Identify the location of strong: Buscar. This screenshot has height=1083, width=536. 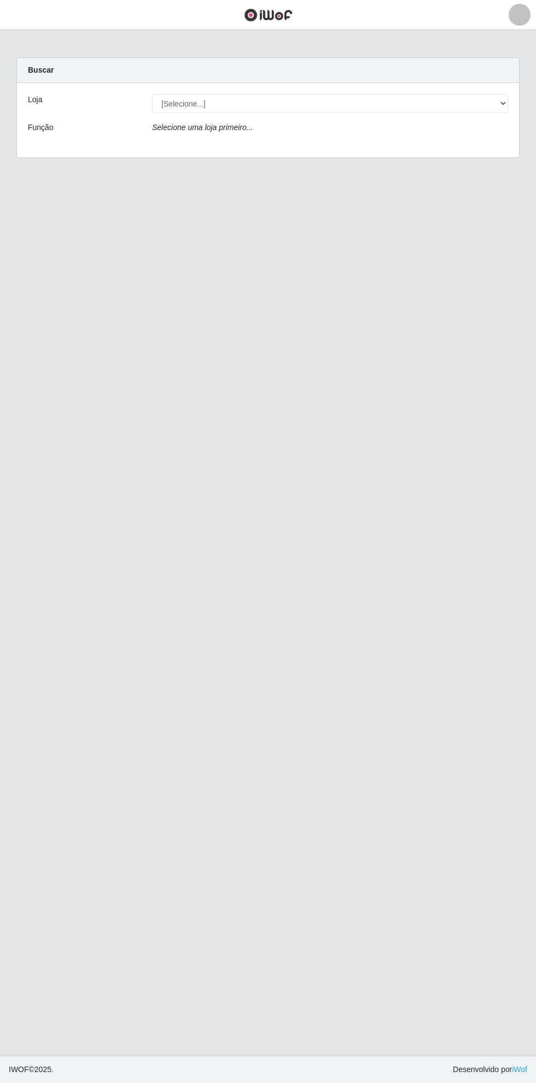
(40, 70).